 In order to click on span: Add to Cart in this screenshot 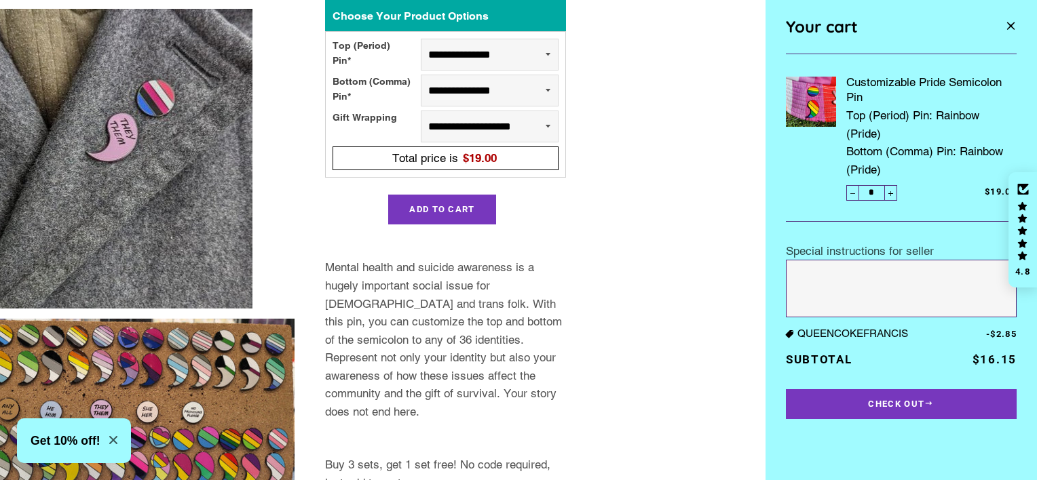, I will do `click(442, 209)`.